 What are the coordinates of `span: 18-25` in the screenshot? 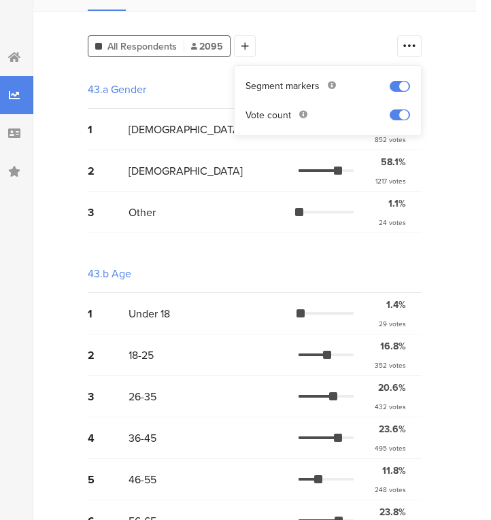 It's located at (141, 355).